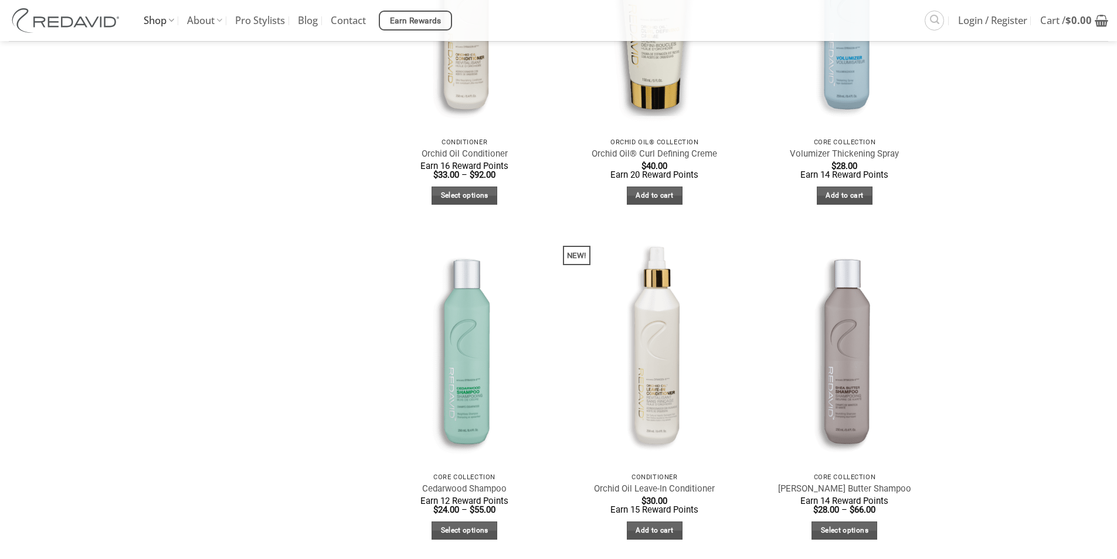 The image size is (1117, 559). Describe the element at coordinates (844, 347) in the screenshot. I see `img: REDAVID Shea Butter Shampoo` at that location.